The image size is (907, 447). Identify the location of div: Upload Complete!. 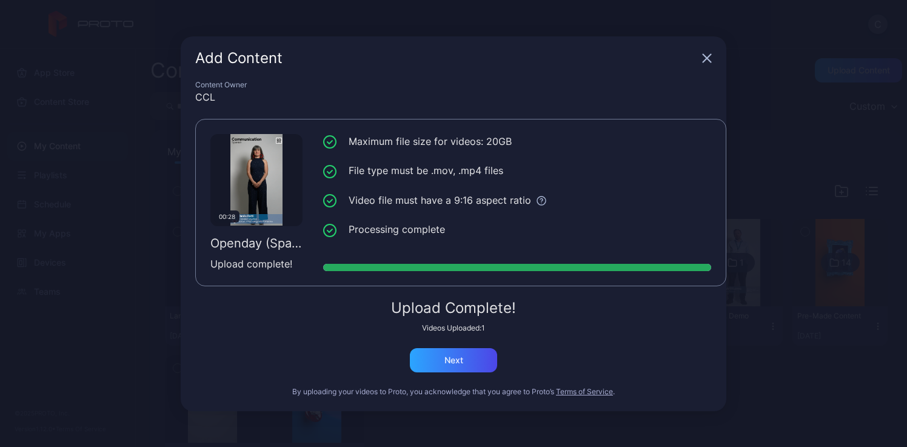
(454, 308).